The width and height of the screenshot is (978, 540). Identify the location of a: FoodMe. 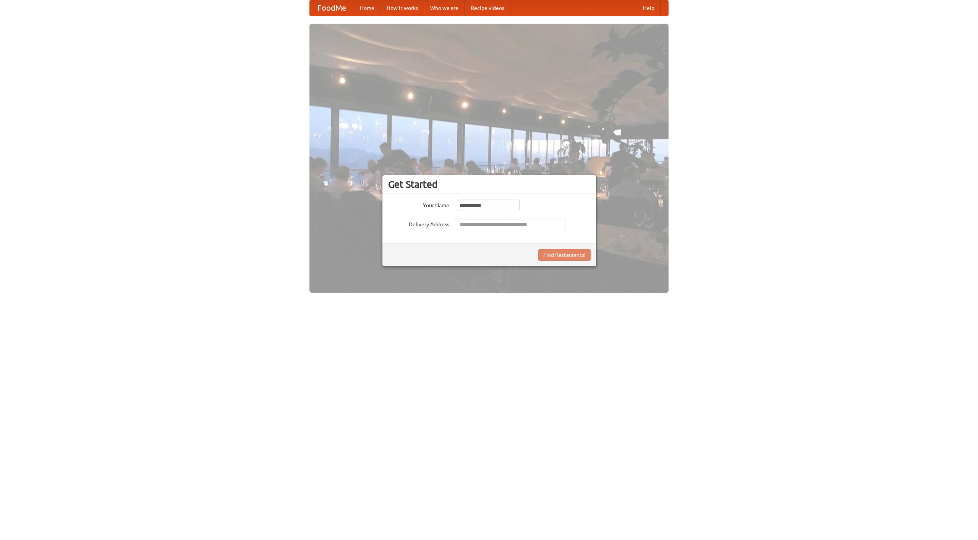
(332, 8).